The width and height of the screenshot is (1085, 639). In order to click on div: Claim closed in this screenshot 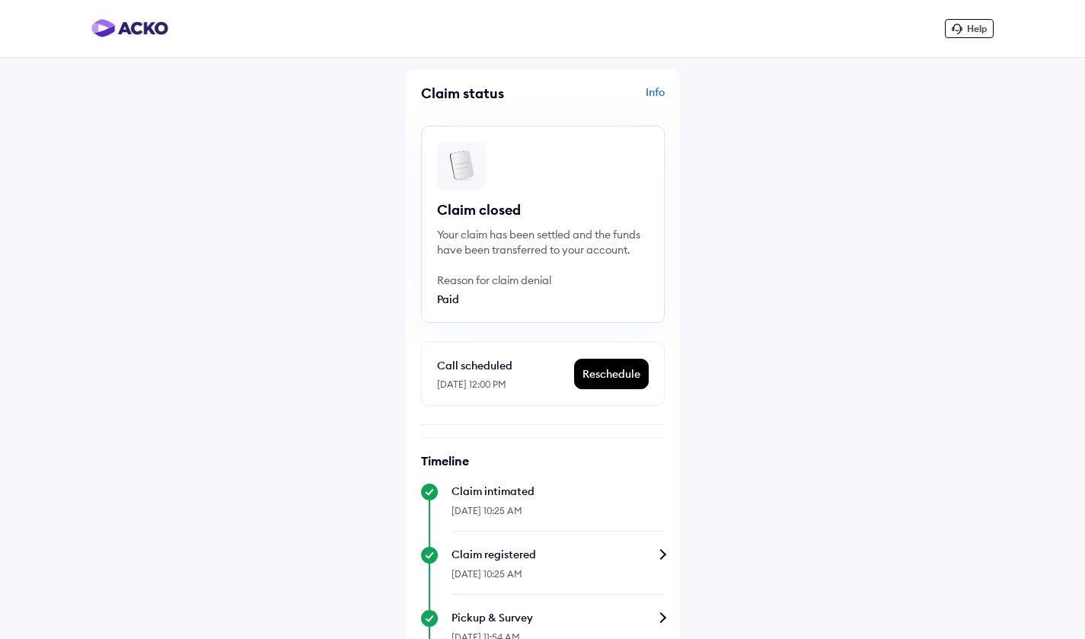, I will do `click(543, 210)`.